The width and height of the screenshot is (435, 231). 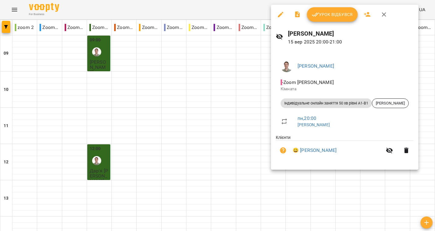 I want to click on ul: Клієнти, so click(x=345, y=148).